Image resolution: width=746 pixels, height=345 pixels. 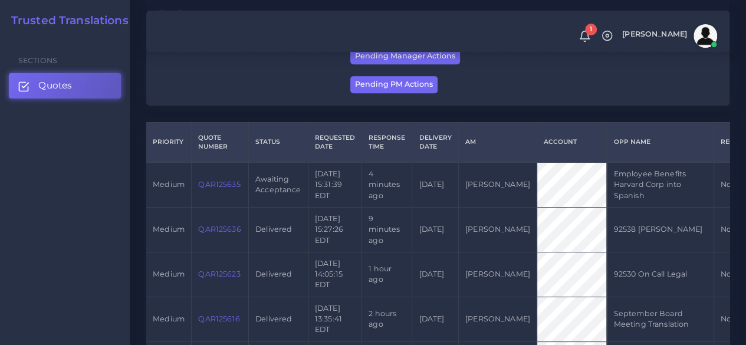 I want to click on th: REC, so click(x=728, y=142).